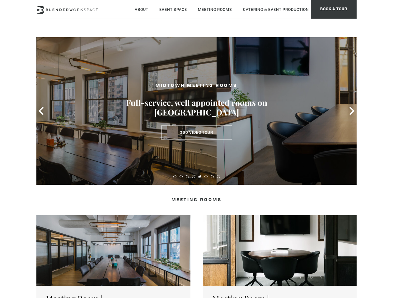 This screenshot has width=393, height=298. I want to click on h2: MIDTOWN MEETING ROOMS, so click(196, 86).